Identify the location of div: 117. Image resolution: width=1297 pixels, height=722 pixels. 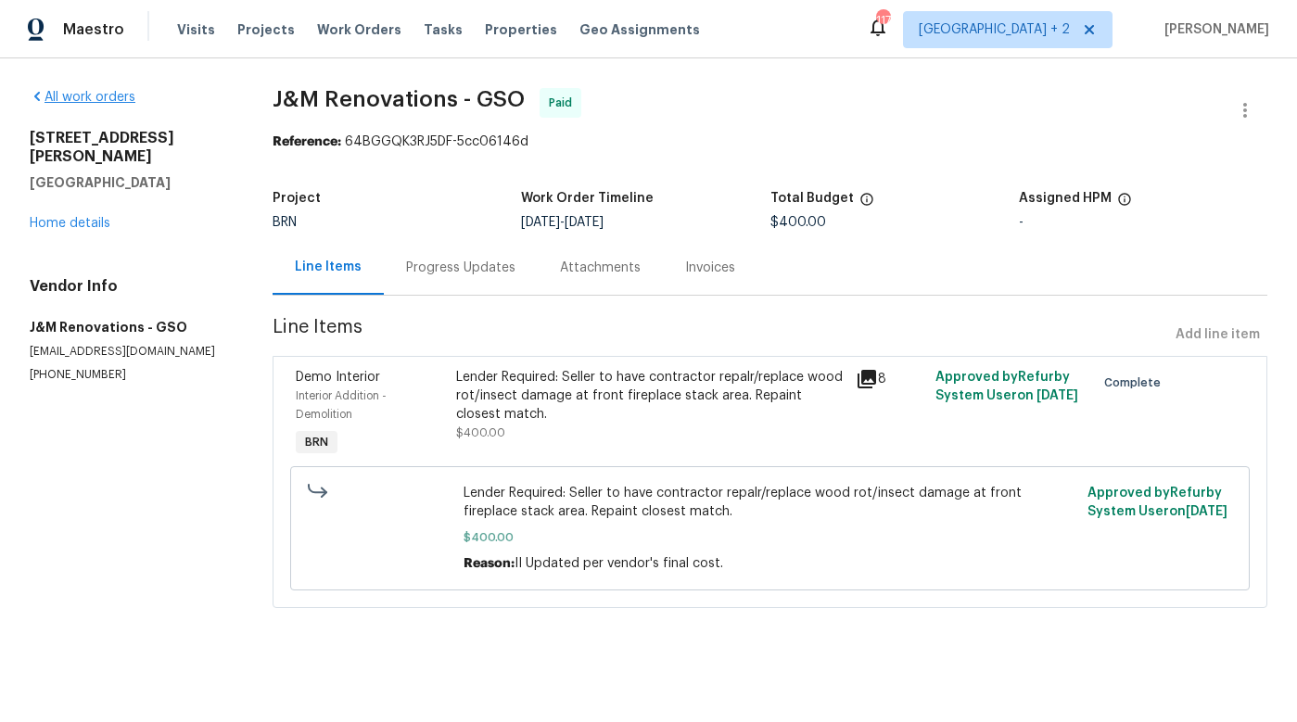
(883, 20).